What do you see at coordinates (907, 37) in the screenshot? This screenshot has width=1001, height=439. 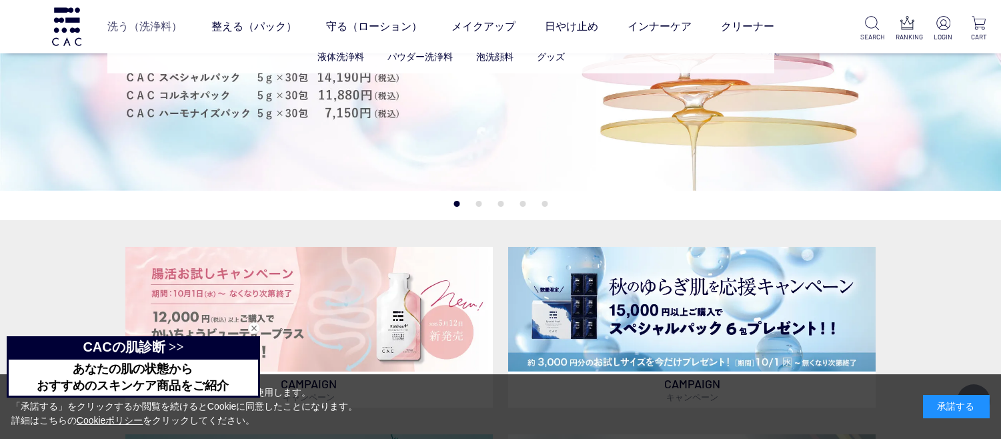 I see `p: RANKING` at bounding box center [907, 37].